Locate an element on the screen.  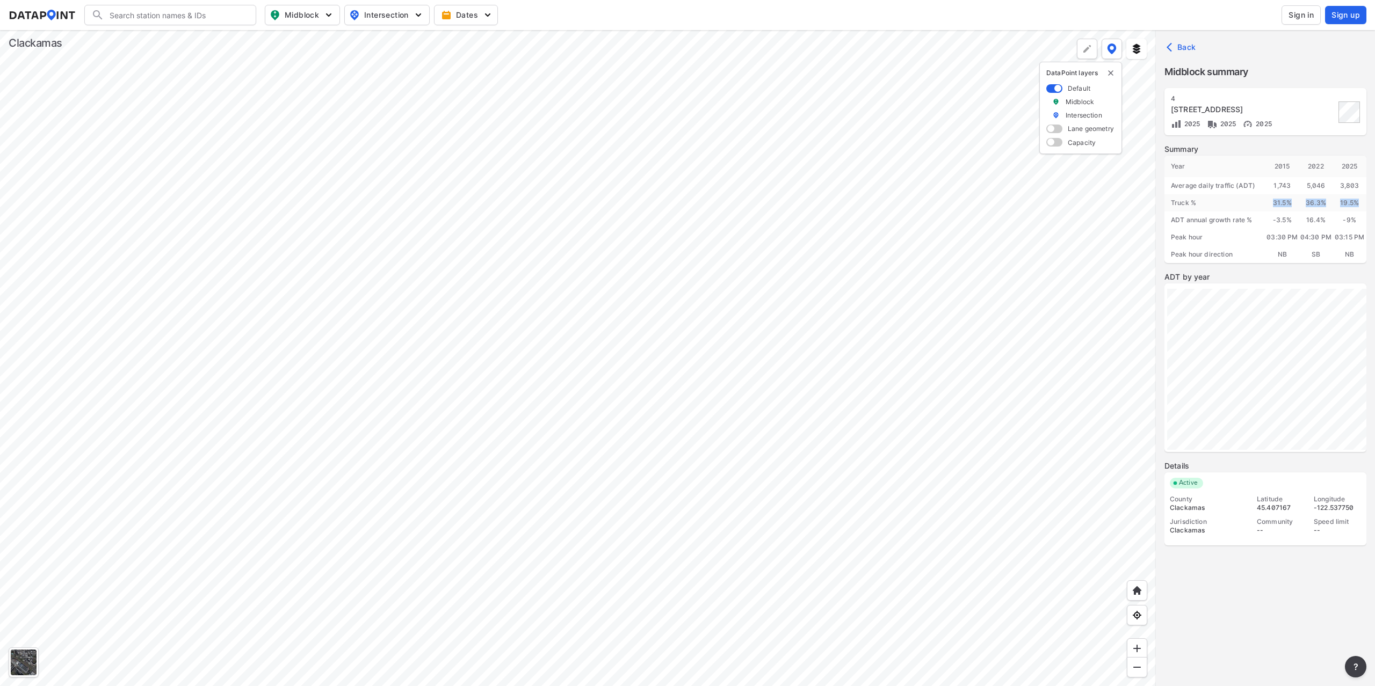
div: Speed limit is located at coordinates (1337, 522).